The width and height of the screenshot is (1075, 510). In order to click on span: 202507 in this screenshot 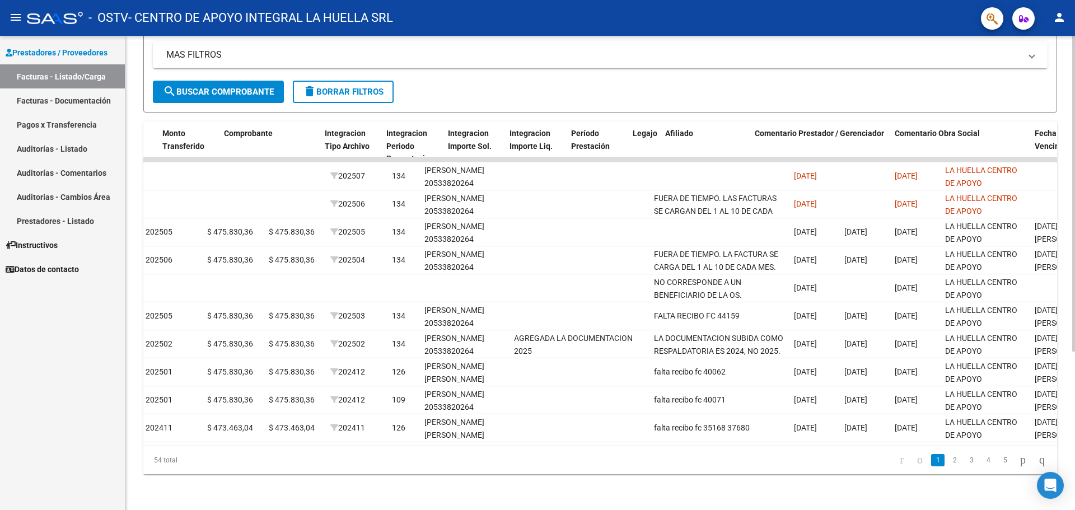, I will do `click(348, 176)`.